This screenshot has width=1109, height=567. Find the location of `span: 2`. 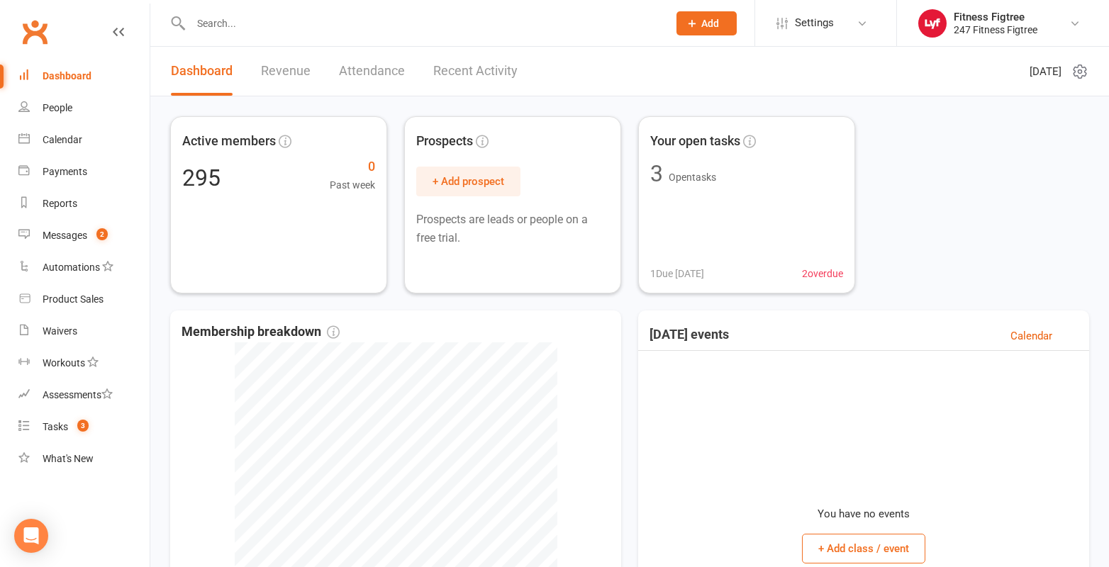

span: 2 is located at coordinates (102, 234).